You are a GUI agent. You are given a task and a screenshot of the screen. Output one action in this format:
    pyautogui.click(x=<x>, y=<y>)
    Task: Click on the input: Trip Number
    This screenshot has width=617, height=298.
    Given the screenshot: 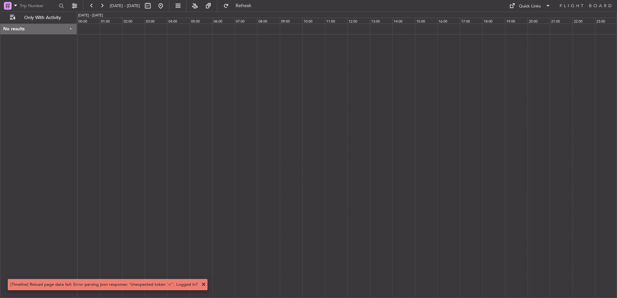 What is the action you would take?
    pyautogui.click(x=38, y=6)
    